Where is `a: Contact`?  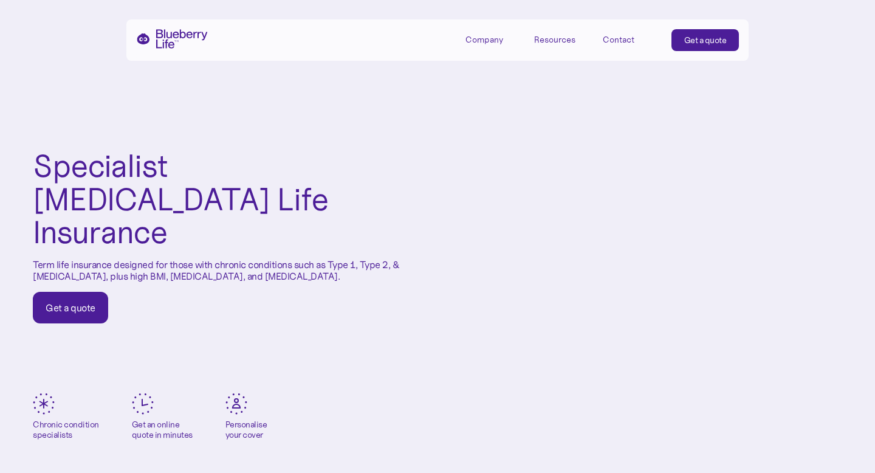 a: Contact is located at coordinates (630, 39).